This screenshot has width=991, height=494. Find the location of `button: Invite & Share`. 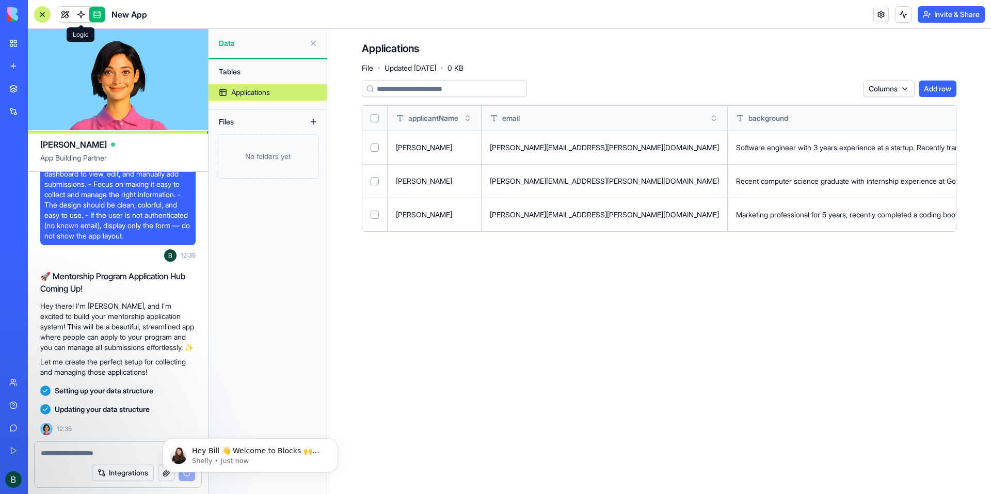

button: Invite & Share is located at coordinates (952, 14).